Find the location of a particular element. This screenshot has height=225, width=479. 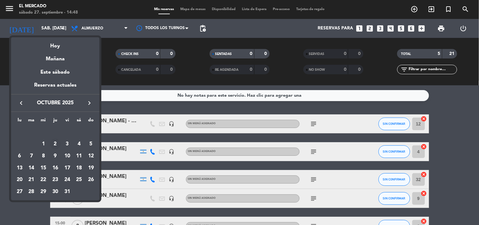

td: 12 de octubre de 2025 is located at coordinates (91, 156).